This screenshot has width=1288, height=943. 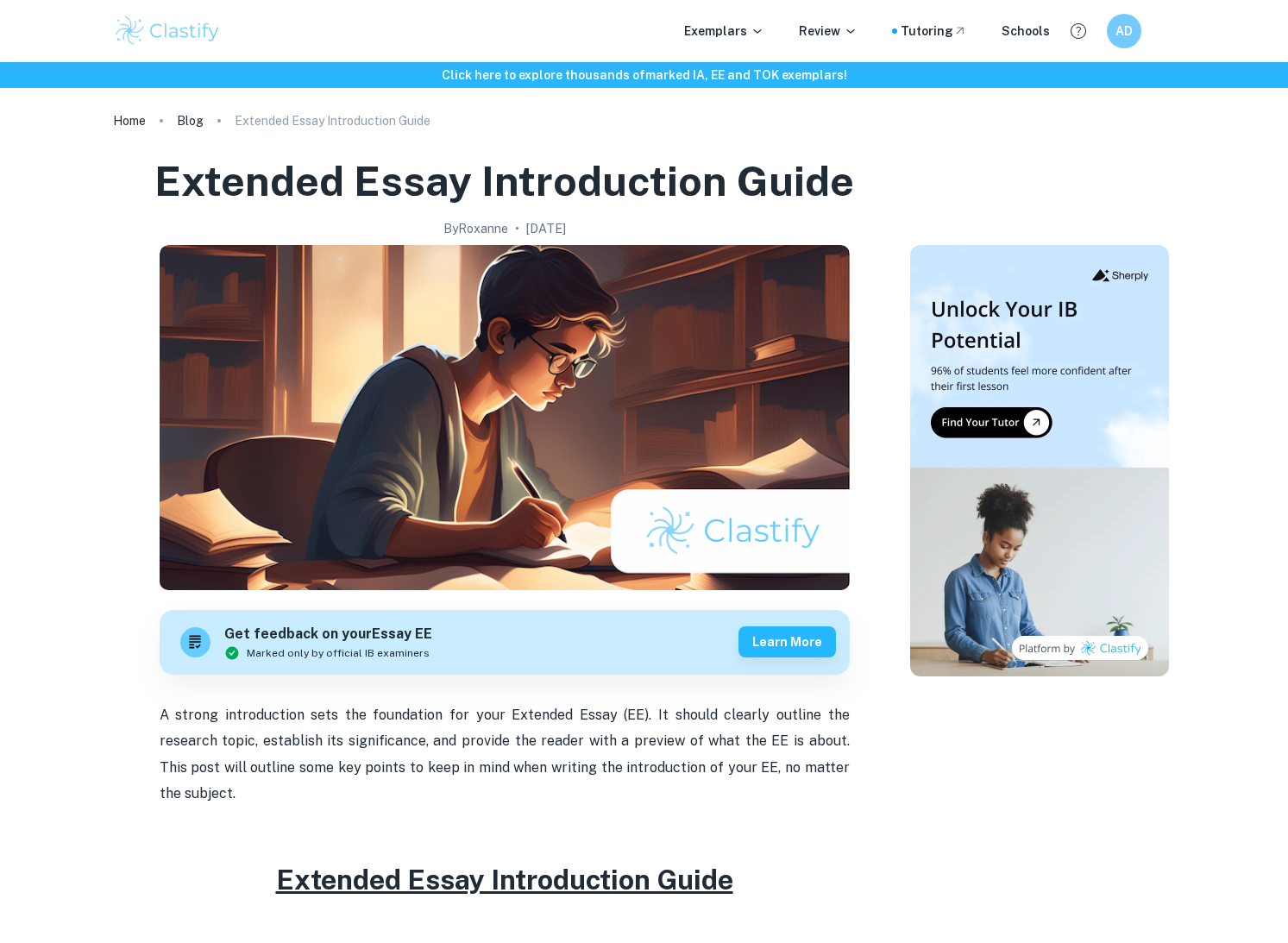 I want to click on a: Blog, so click(x=190, y=121).